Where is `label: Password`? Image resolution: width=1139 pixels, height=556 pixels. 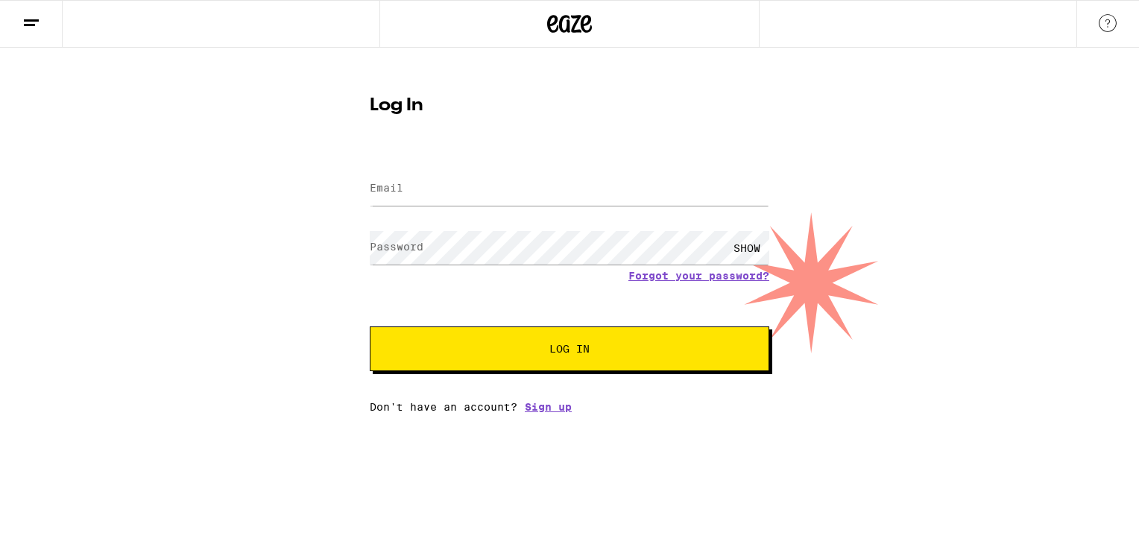 label: Password is located at coordinates (397, 247).